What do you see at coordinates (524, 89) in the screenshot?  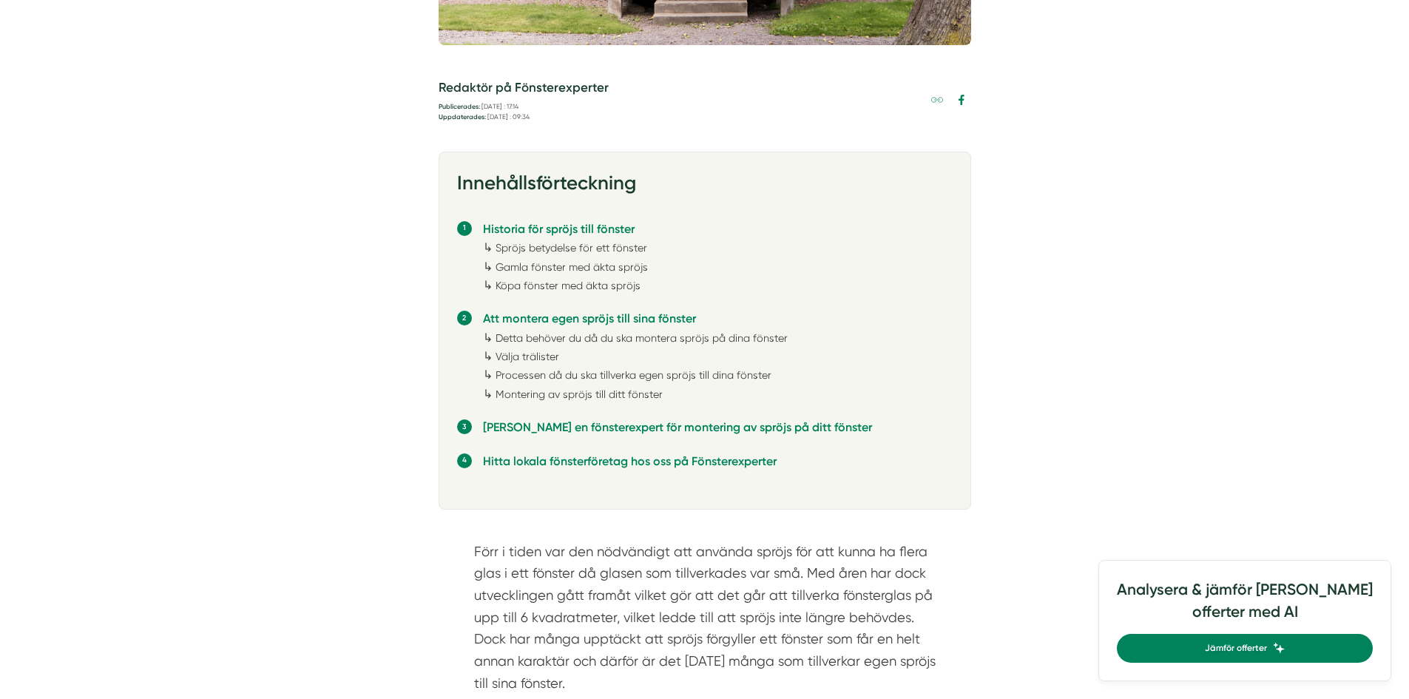 I see `h5: Redaktör på Fönsterexperter` at bounding box center [524, 89].